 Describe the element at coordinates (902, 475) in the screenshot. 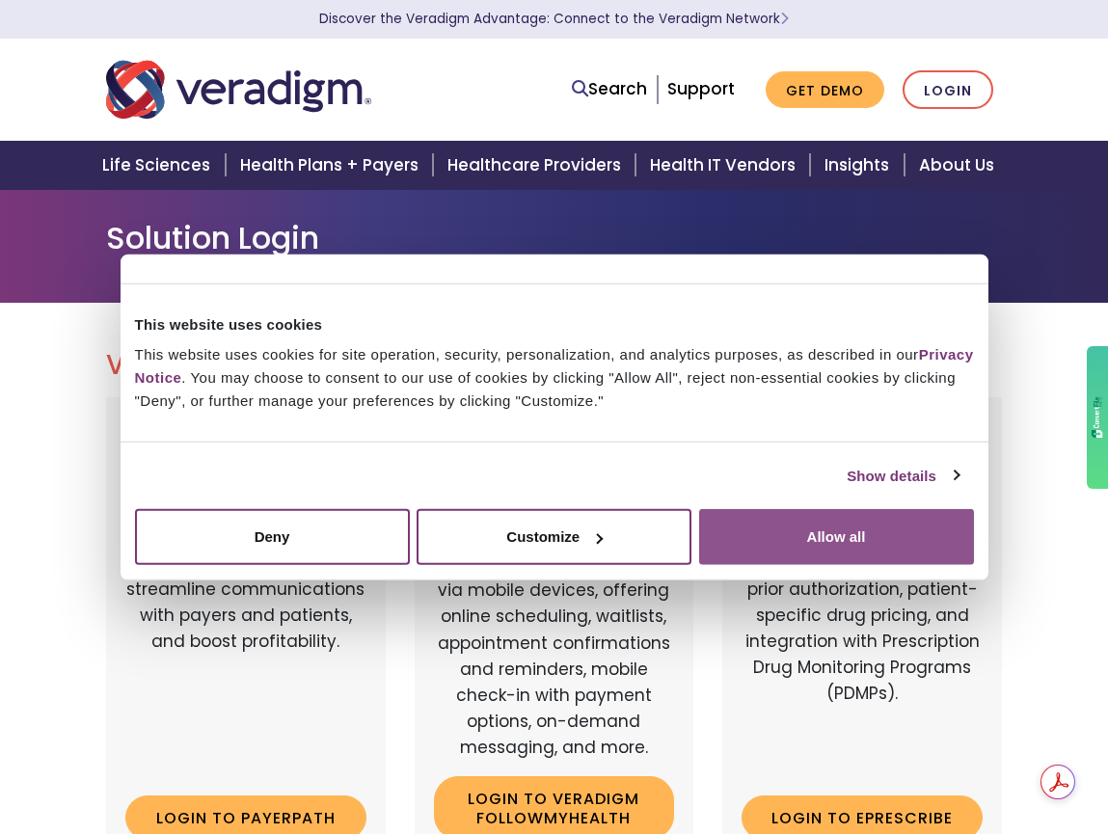

I see `a: Show details` at that location.